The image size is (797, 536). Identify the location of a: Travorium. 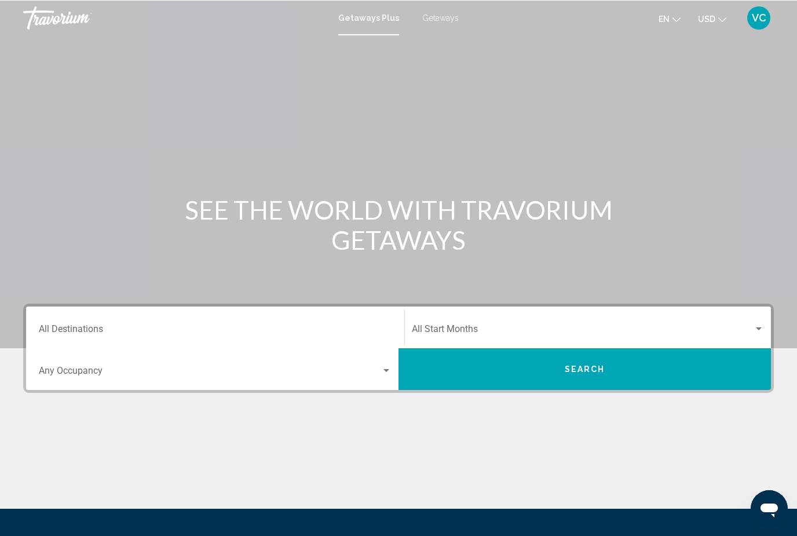
(175, 17).